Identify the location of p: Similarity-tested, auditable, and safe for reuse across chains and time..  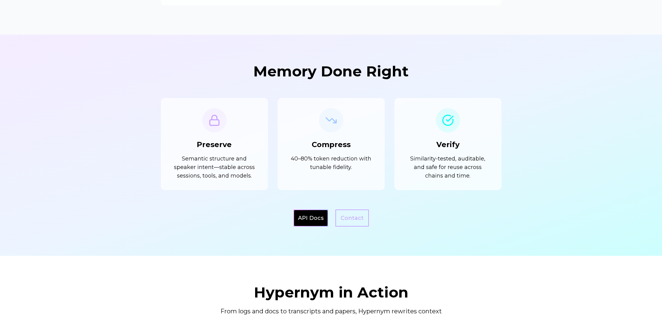
(448, 167).